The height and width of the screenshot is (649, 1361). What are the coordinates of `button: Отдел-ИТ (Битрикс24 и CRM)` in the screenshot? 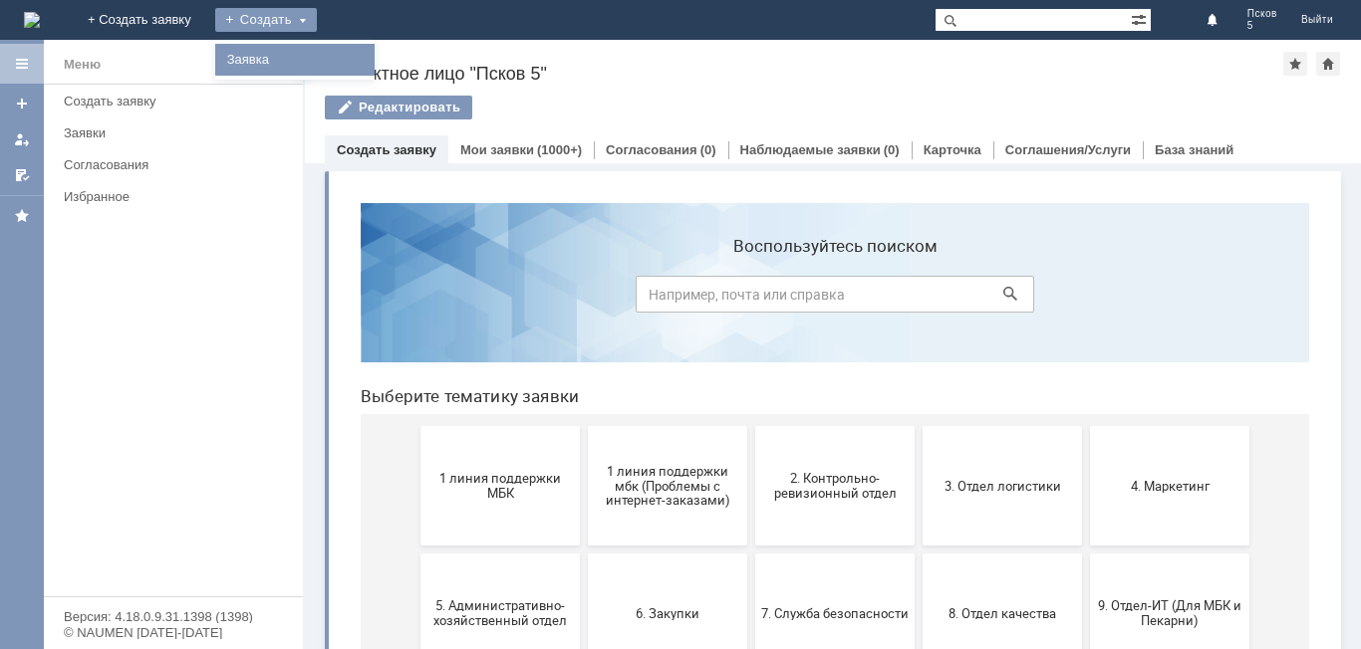 It's located at (490, 554).